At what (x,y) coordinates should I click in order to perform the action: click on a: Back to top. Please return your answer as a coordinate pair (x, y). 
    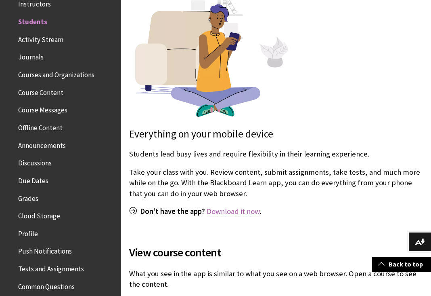
    Looking at the image, I should click on (402, 264).